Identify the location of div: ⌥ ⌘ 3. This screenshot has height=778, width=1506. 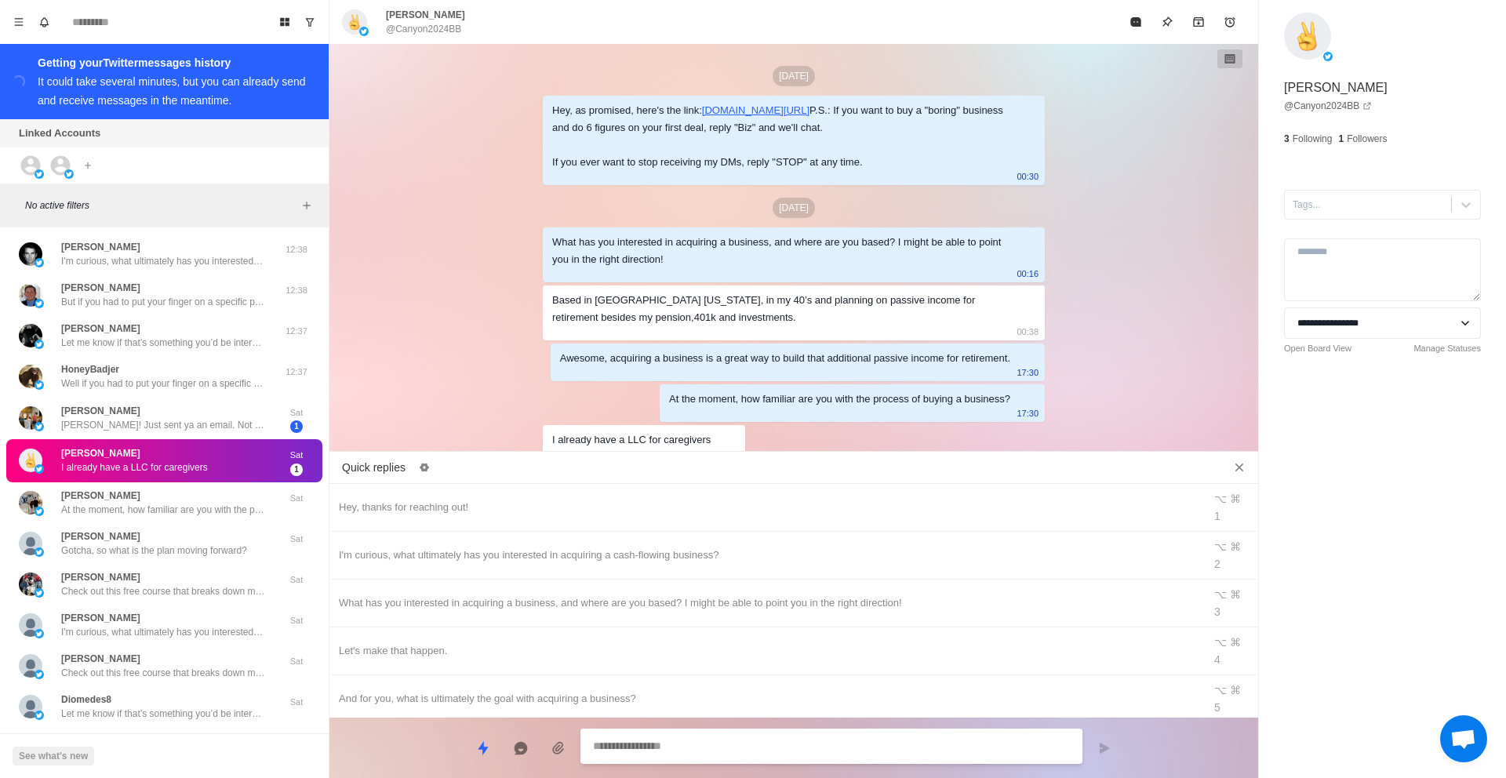
(1231, 603).